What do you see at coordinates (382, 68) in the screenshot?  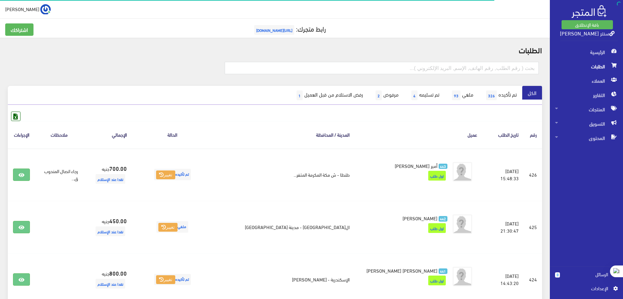 I see `input: بحث ( رقم الطلب, رقم الهاتف, الإسم, البريد اﻹلكتروني )...` at bounding box center [382, 68].